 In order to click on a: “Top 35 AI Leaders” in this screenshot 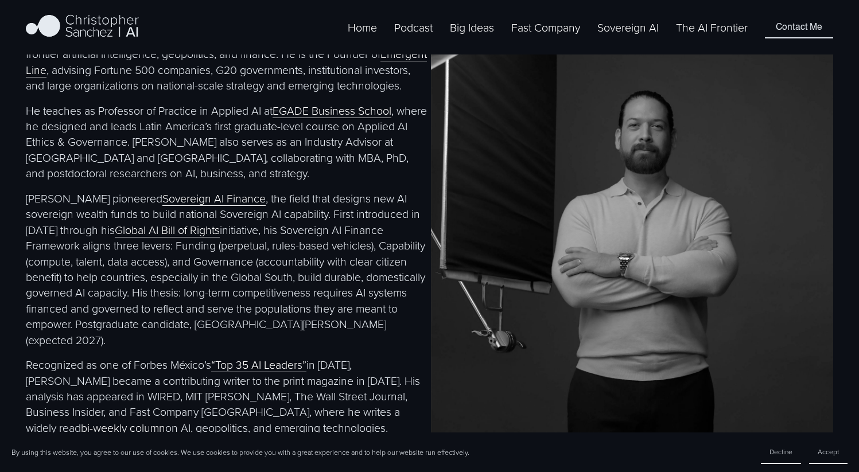, I will do `click(259, 364)`.